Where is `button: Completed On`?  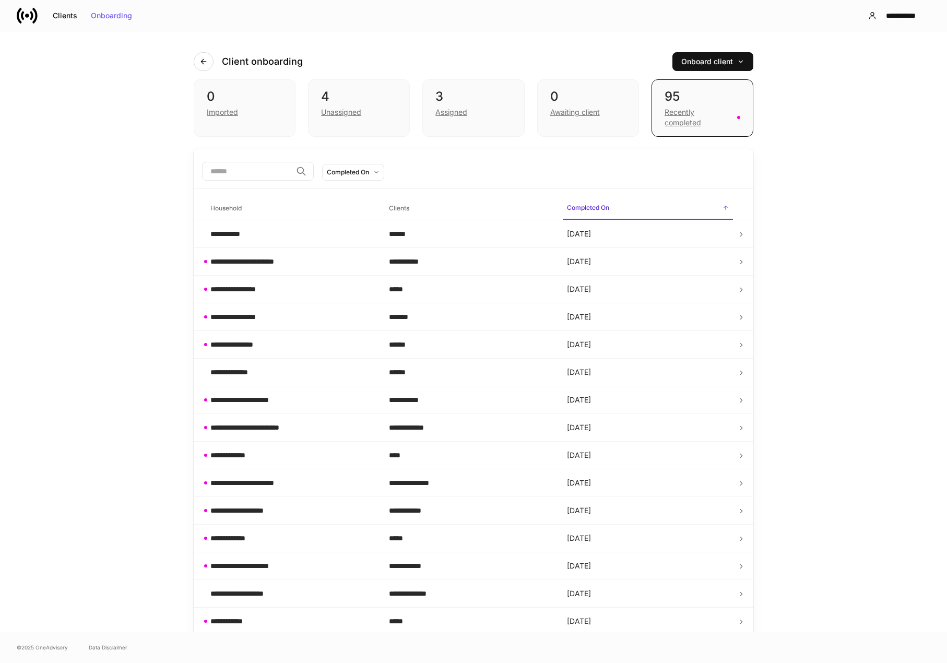
button: Completed On is located at coordinates (353, 172).